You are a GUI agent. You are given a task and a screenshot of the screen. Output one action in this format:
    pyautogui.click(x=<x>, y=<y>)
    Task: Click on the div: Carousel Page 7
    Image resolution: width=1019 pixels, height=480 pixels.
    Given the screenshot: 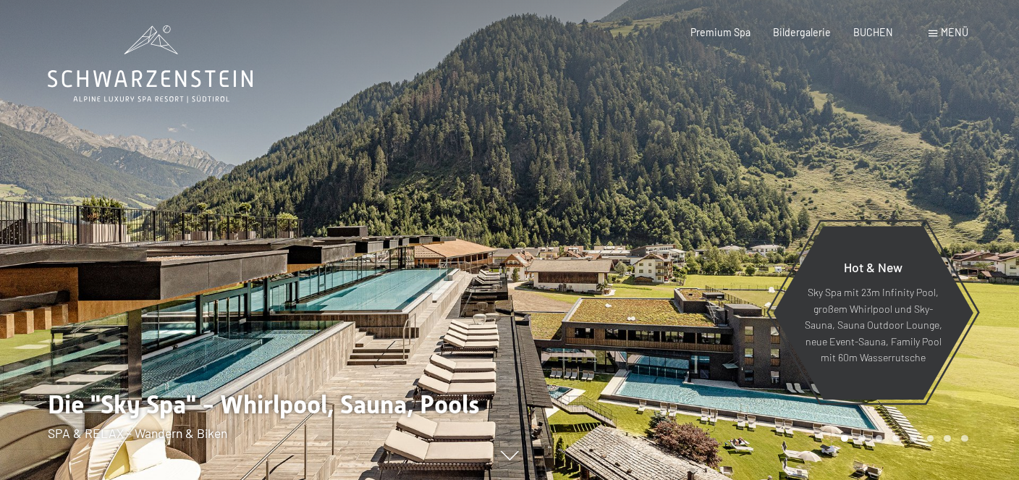 What is the action you would take?
    pyautogui.click(x=948, y=439)
    